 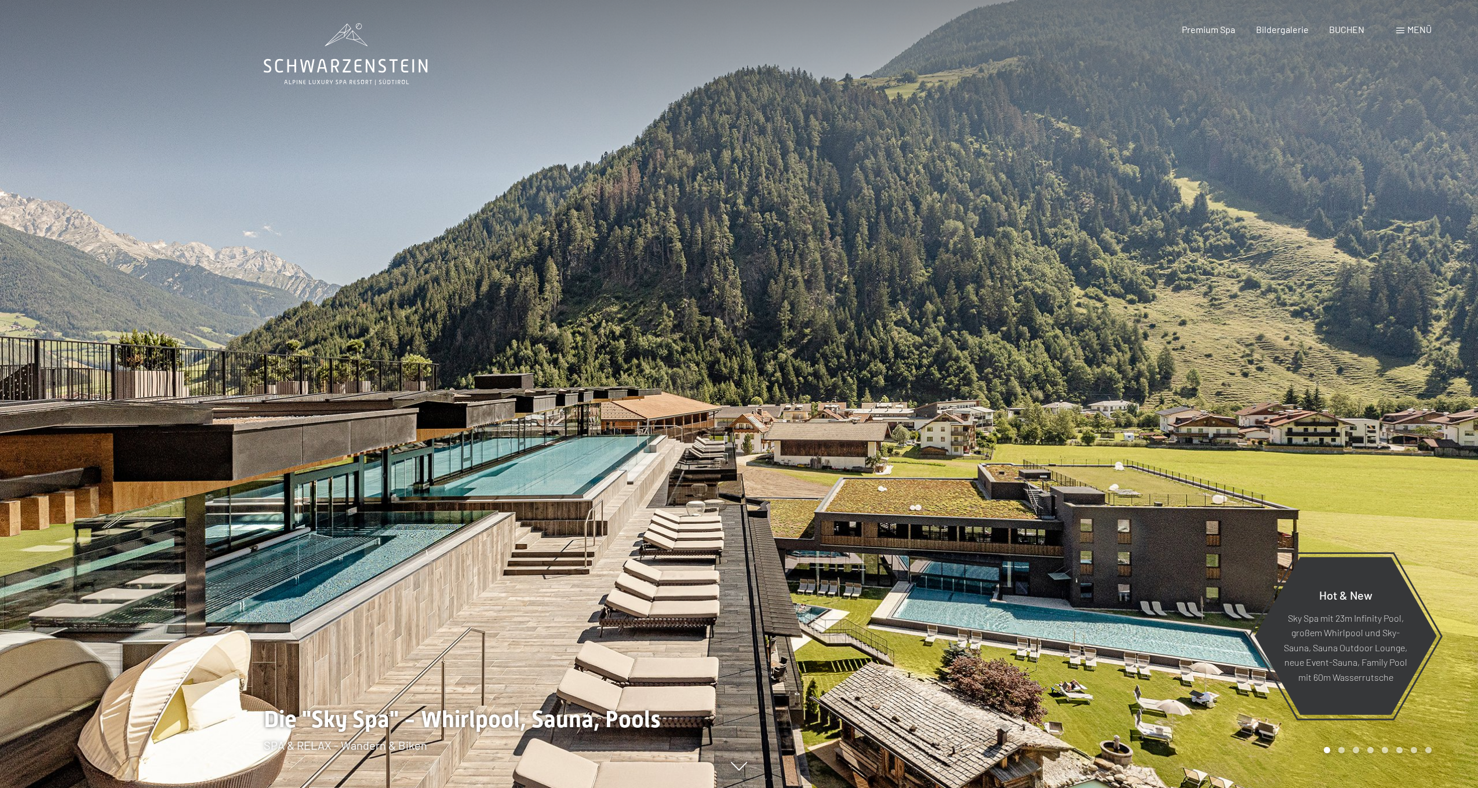 I want to click on span: Menü, so click(x=1420, y=29).